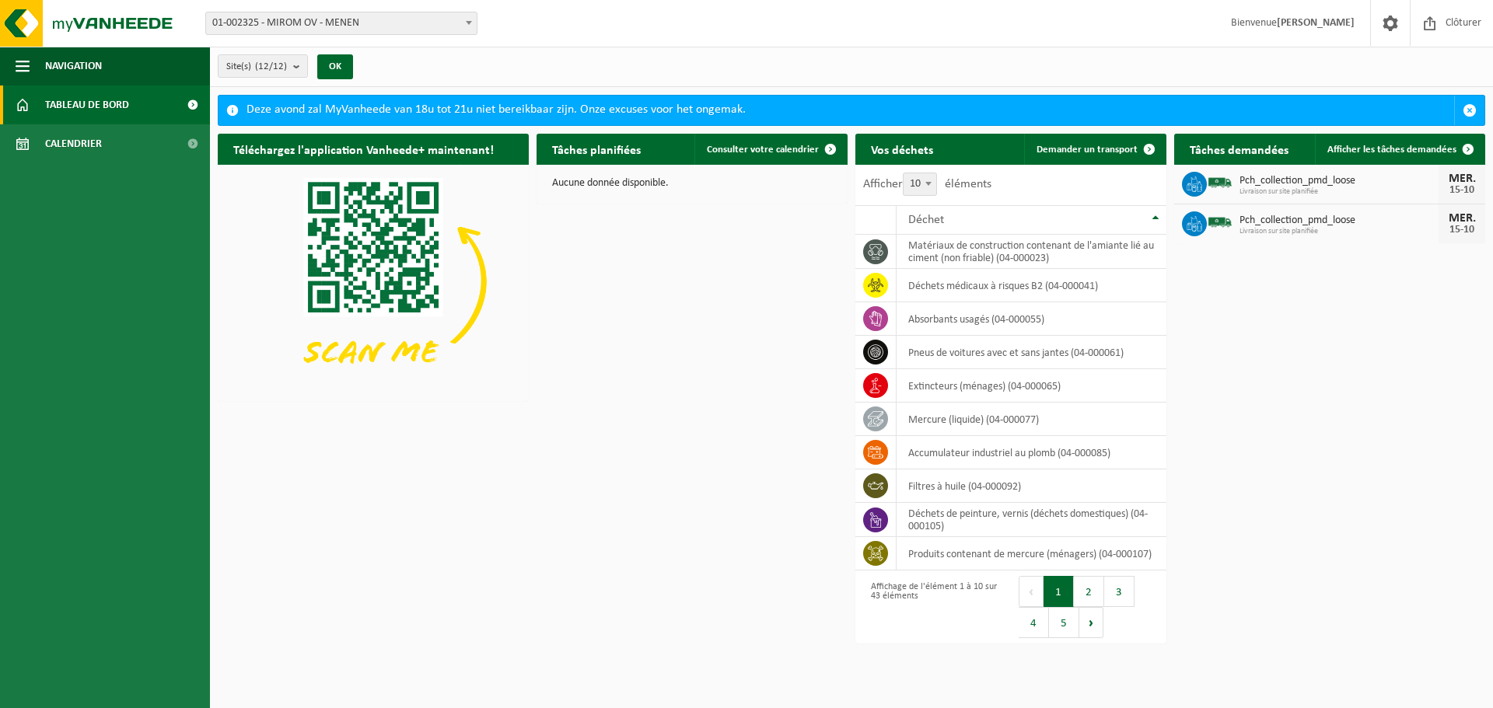 This screenshot has width=1493, height=708. What do you see at coordinates (1399, 149) in the screenshot?
I see `a: Afficher les tâches demandées` at bounding box center [1399, 149].